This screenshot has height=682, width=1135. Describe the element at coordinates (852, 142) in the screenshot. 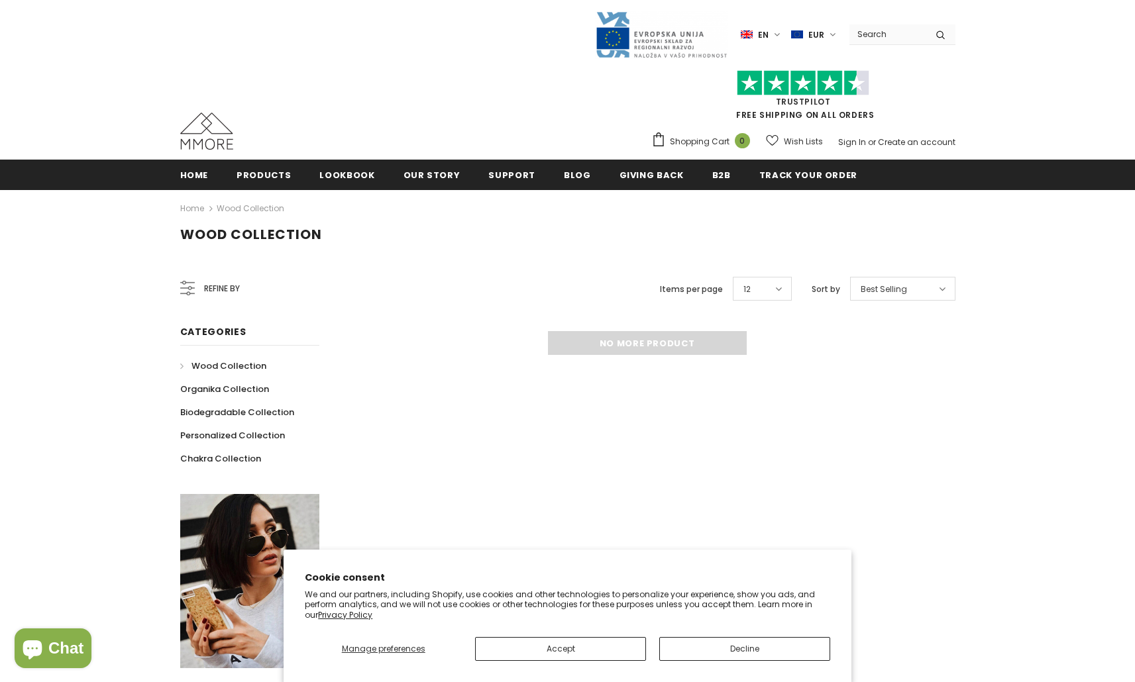

I see `a: Sign In` at that location.